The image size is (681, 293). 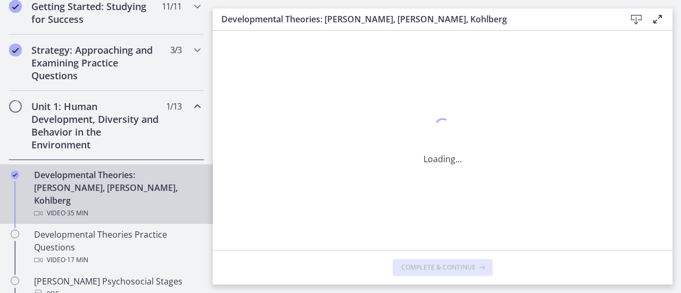 I want to click on span: 3 / 3, so click(x=176, y=50).